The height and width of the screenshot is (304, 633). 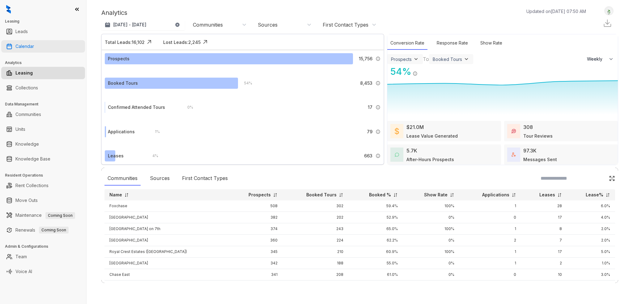 I want to click on td: 208, so click(x=316, y=274).